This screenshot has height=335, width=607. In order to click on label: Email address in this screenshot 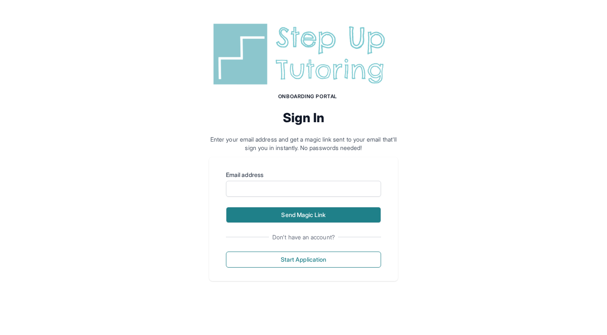, I will do `click(304, 175)`.